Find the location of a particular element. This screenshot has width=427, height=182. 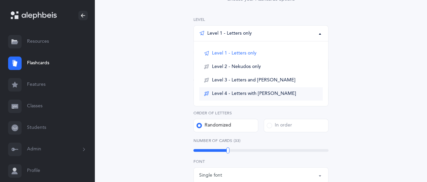

div: In order is located at coordinates (279, 126).